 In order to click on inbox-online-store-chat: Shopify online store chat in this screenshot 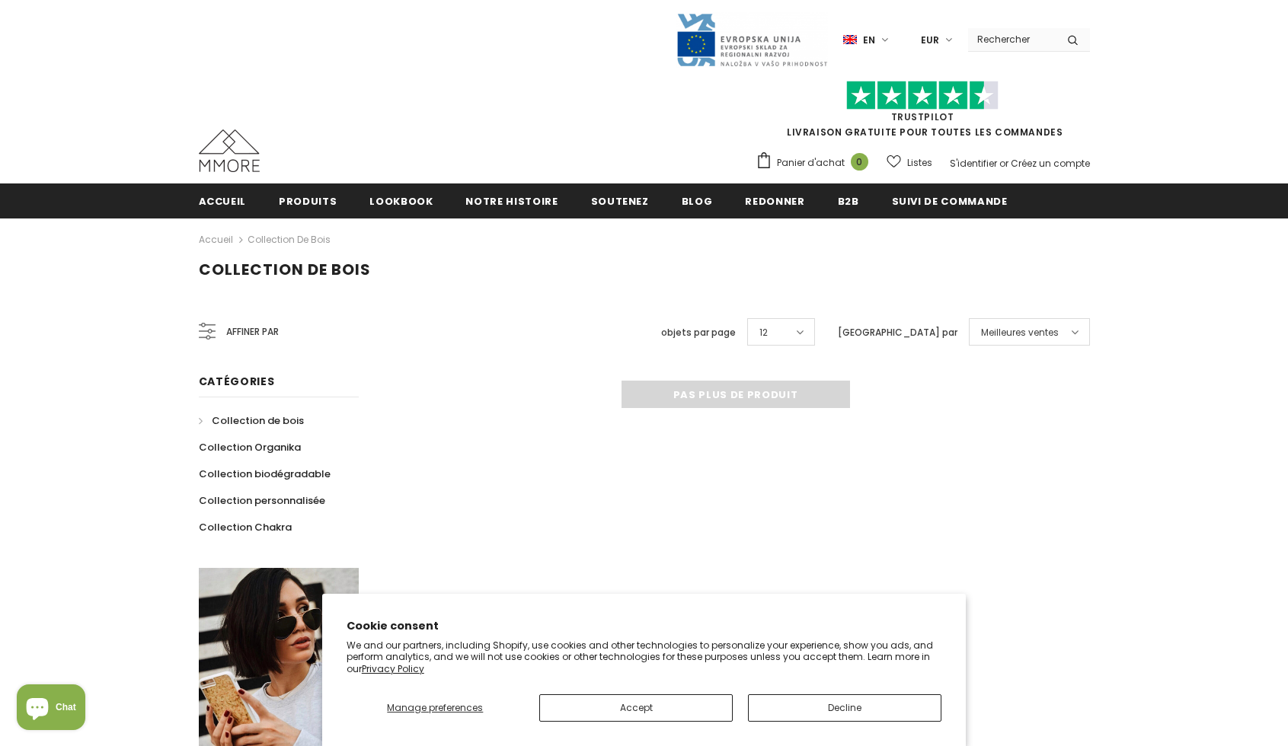, I will do `click(51, 709)`.